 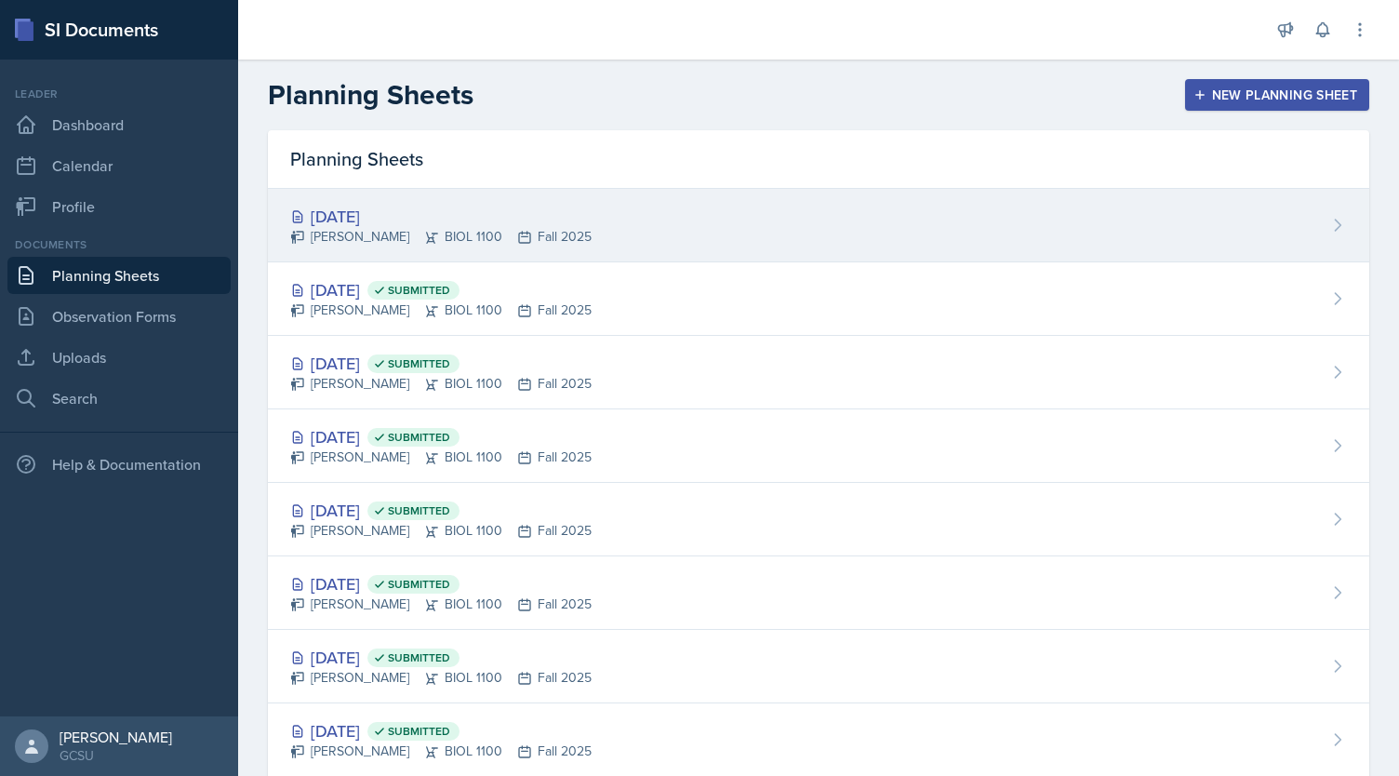 What do you see at coordinates (119, 316) in the screenshot?
I see `a: Observation Forms` at bounding box center [119, 316].